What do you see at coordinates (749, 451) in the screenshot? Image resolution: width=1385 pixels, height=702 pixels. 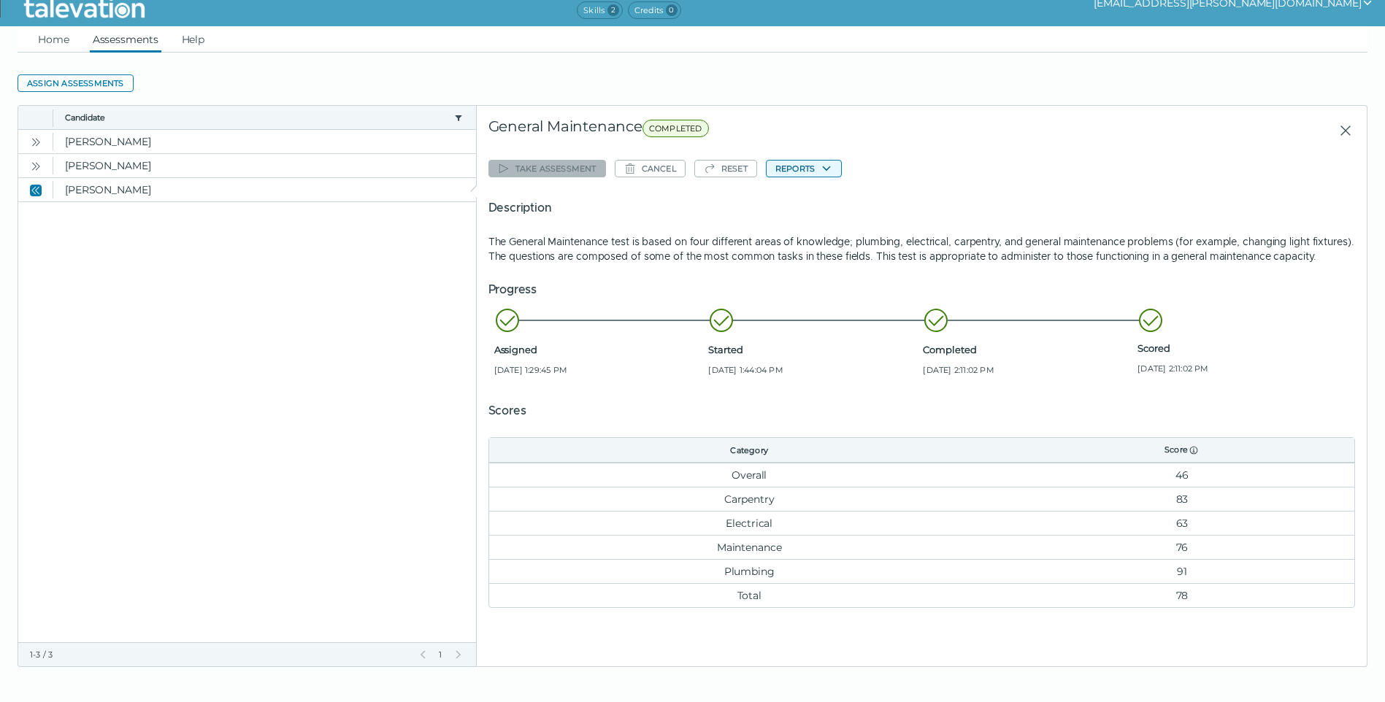 I see `th: Category` at bounding box center [749, 451].